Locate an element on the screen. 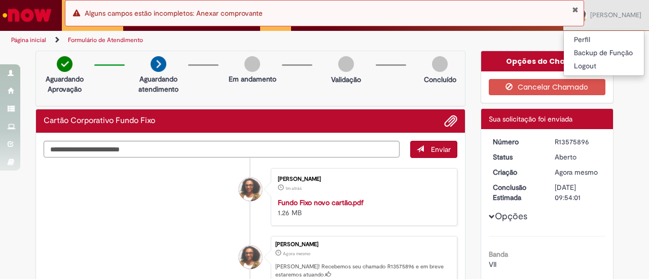 The height and width of the screenshot is (279, 649). p: Aguardando atendimento is located at coordinates (158, 84).